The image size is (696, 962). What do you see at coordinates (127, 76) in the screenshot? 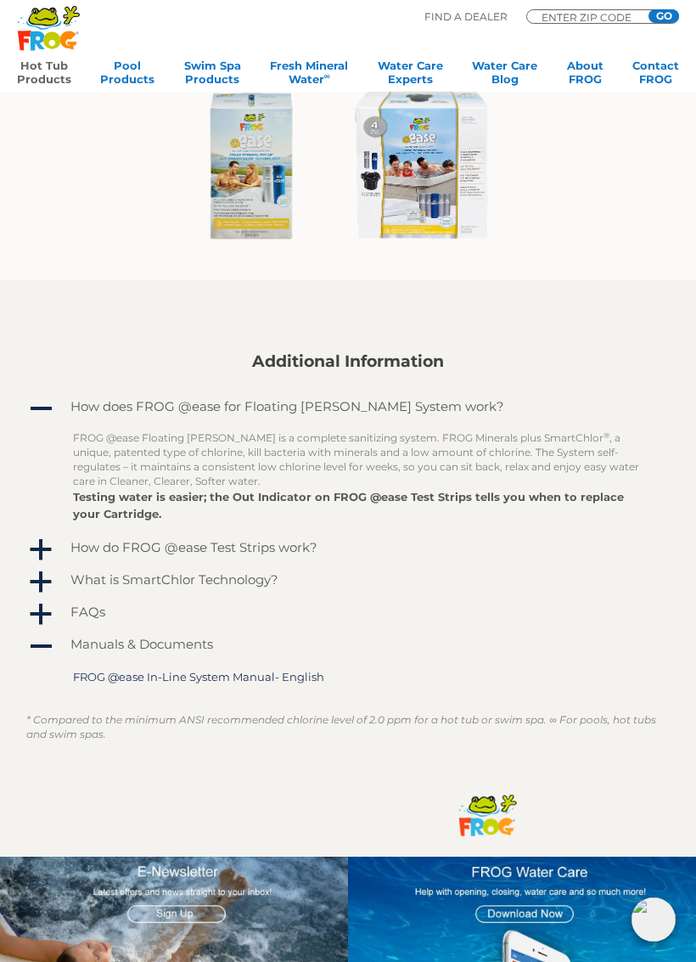
I see `a: PoolProducts` at bounding box center [127, 76].